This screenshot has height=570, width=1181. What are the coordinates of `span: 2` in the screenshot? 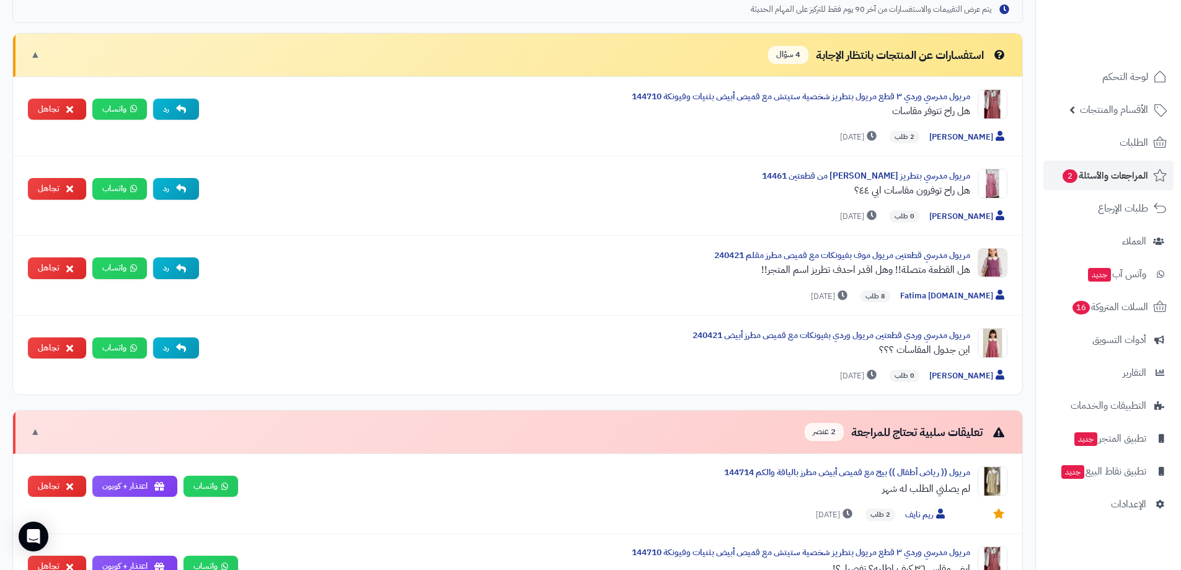 It's located at (1070, 176).